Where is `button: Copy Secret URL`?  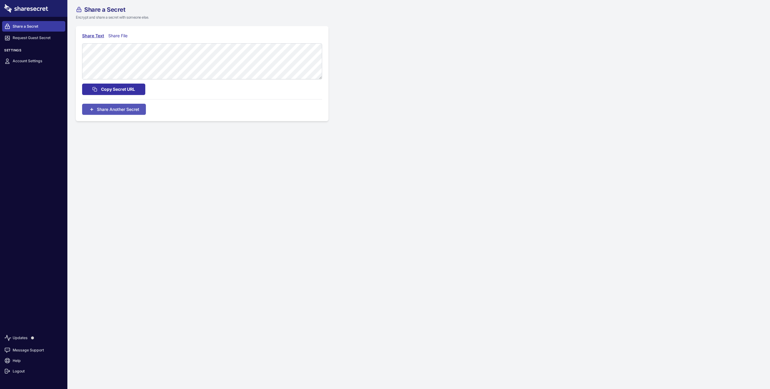
button: Copy Secret URL is located at coordinates (114, 89).